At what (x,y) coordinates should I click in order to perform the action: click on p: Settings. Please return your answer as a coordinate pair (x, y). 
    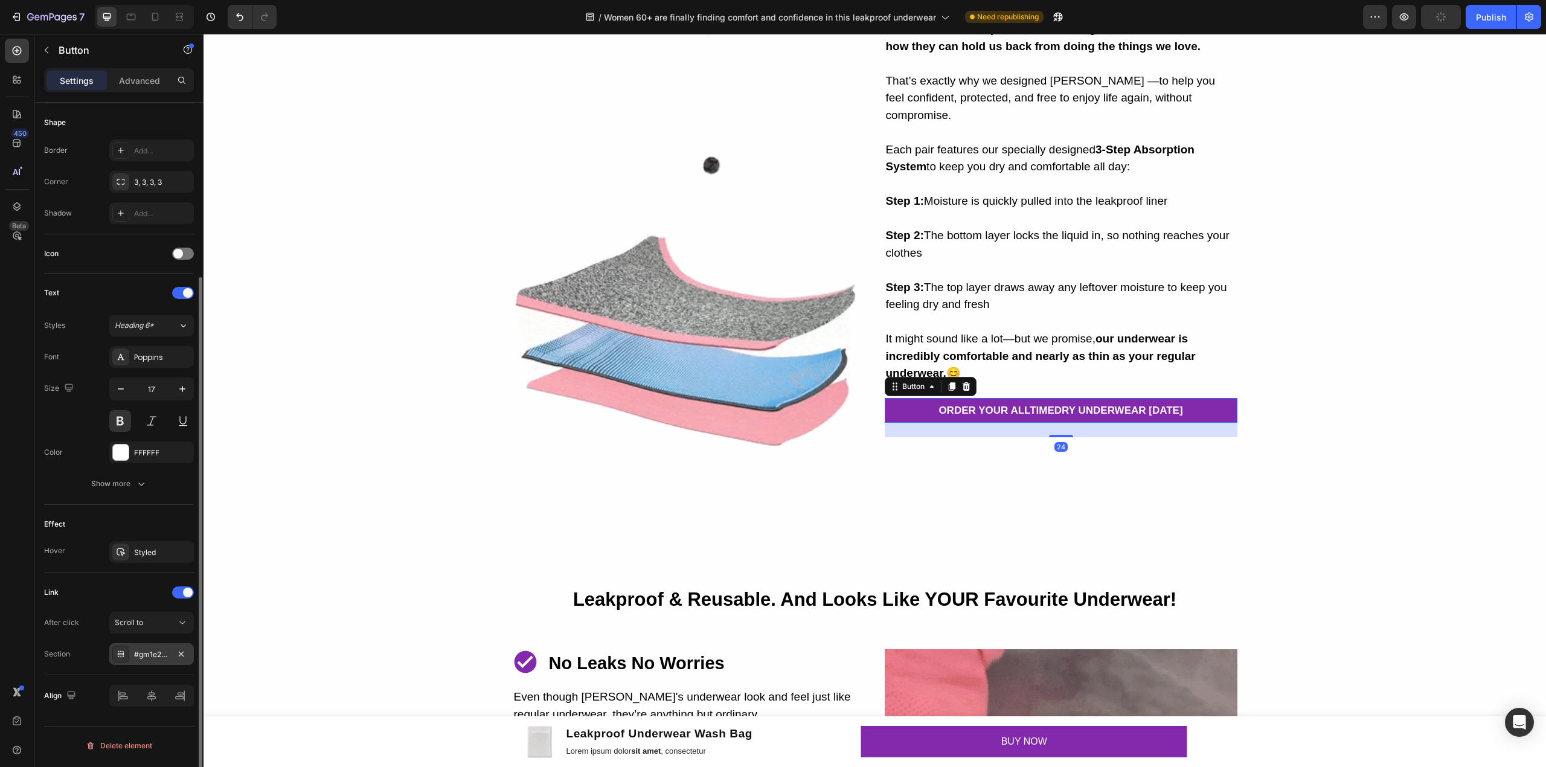
    Looking at the image, I should click on (77, 80).